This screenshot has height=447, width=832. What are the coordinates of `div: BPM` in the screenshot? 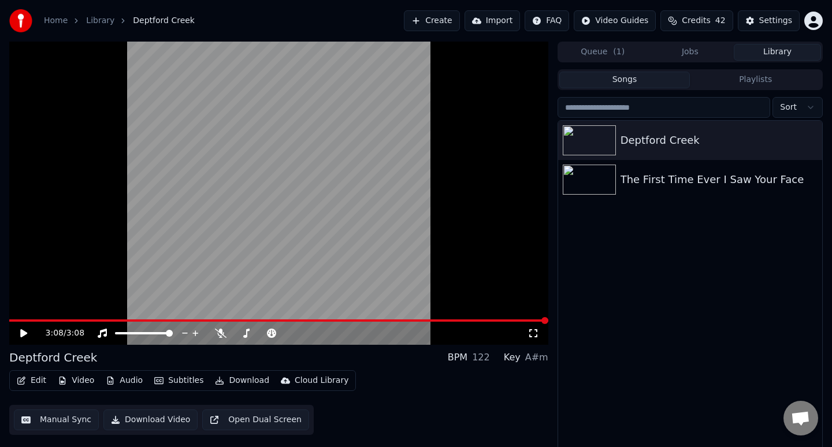 It's located at (458, 358).